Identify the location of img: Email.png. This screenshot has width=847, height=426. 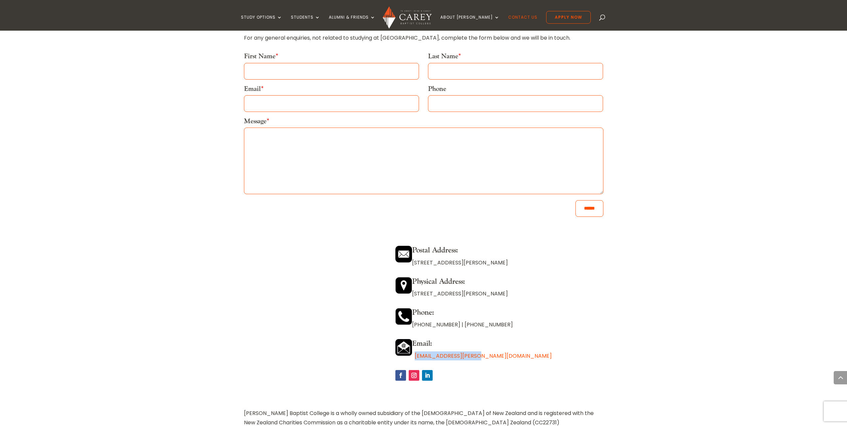
(404, 347).